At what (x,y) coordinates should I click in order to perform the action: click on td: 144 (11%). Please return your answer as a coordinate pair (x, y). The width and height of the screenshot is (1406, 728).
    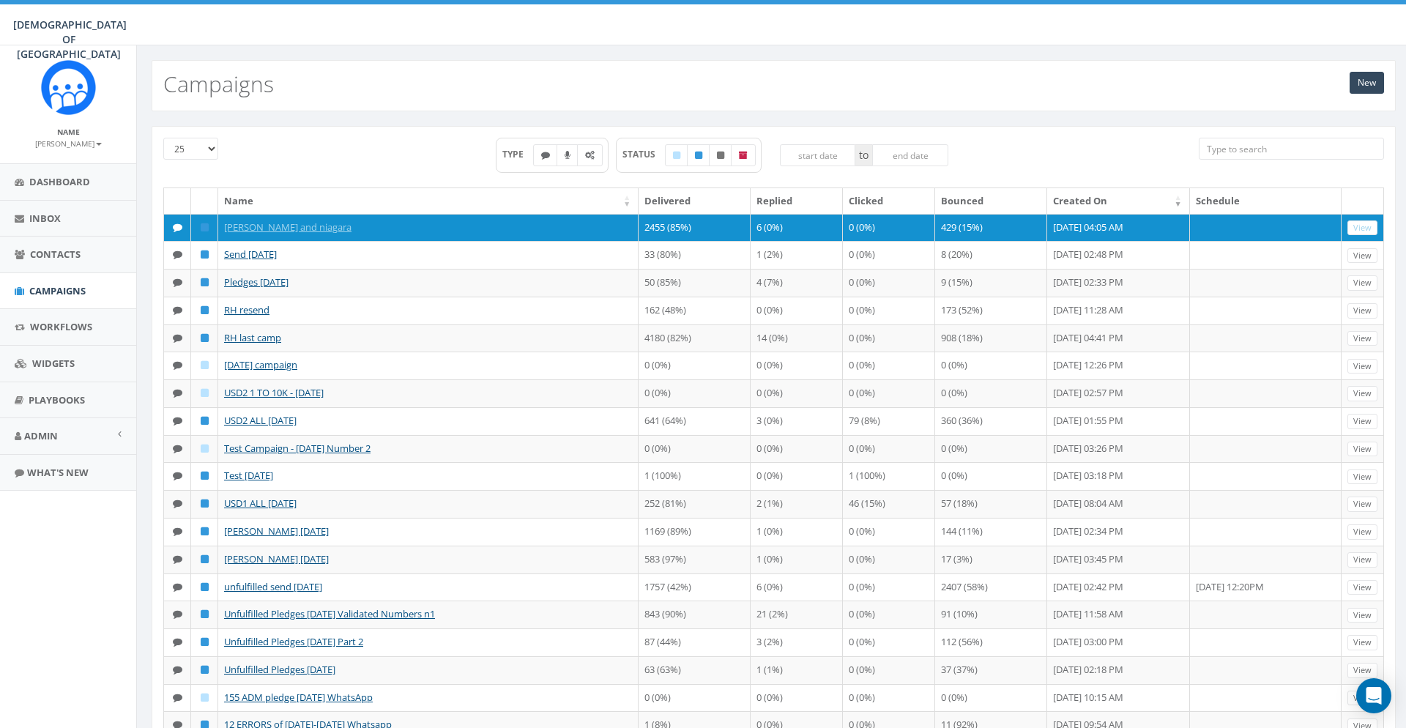
    Looking at the image, I should click on (991, 532).